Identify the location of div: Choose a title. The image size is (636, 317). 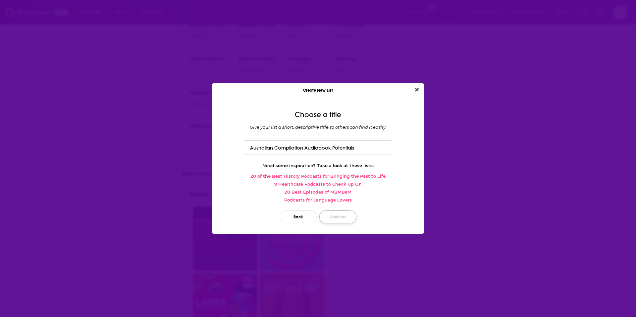
(318, 115).